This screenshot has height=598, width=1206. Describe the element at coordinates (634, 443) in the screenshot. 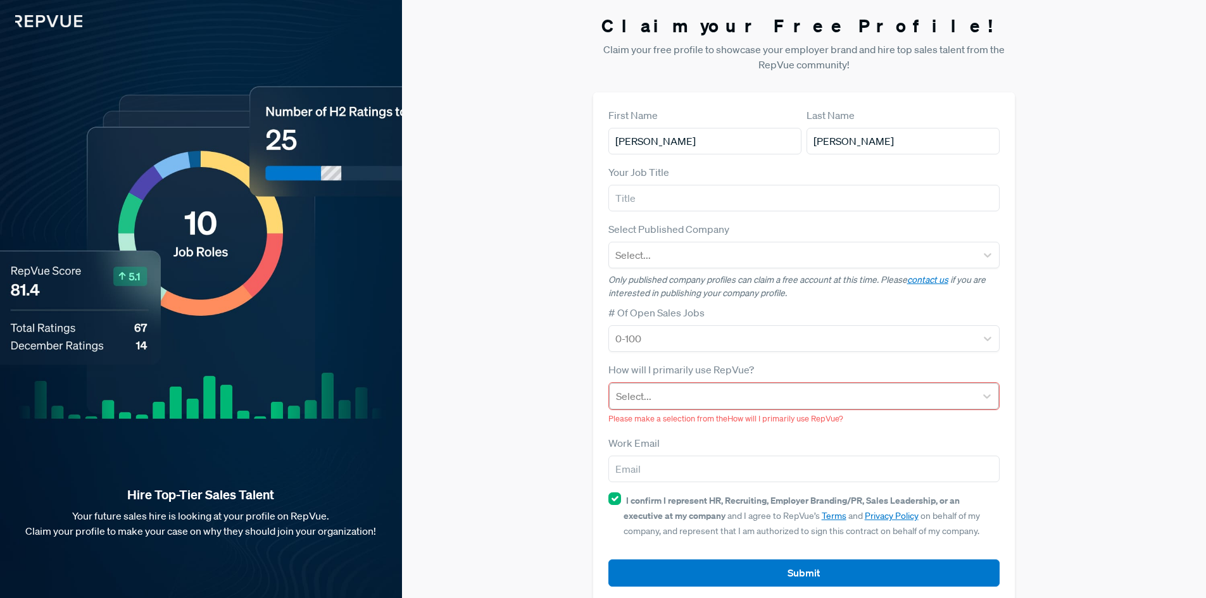

I see `label: Work Email` at that location.